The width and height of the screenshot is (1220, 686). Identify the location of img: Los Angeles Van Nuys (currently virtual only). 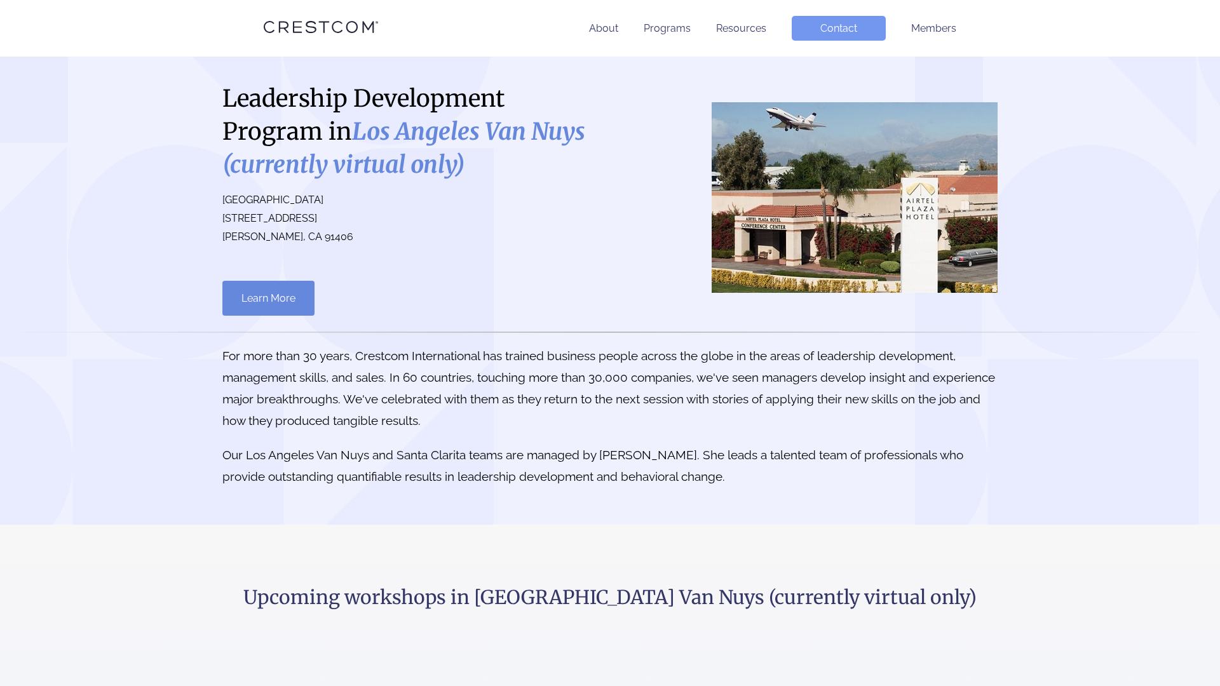
(855, 198).